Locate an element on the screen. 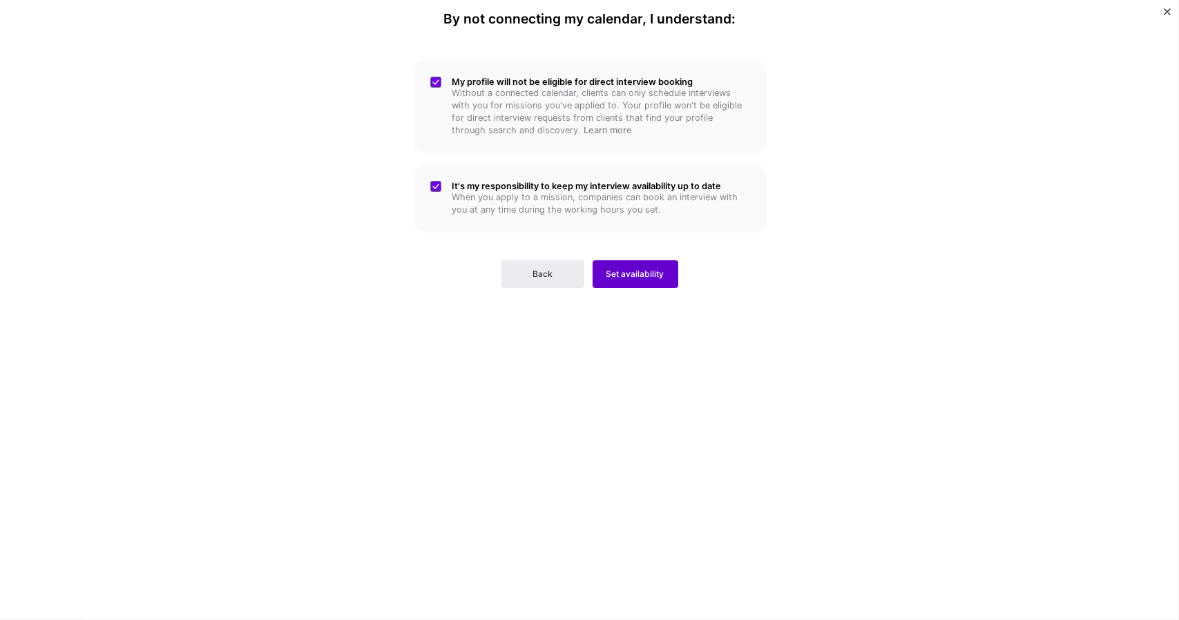 The height and width of the screenshot is (620, 1179). p: Without a connected calendar, clients can only schedule interviews with you for missions you've a... is located at coordinates (601, 112).